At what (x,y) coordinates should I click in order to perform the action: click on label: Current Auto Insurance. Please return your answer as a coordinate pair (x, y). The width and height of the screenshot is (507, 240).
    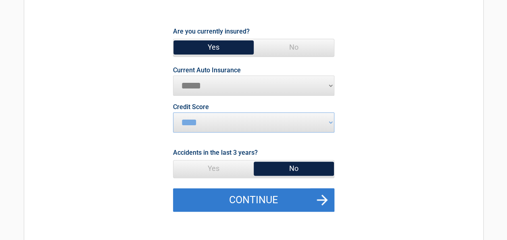
    Looking at the image, I should click on (207, 70).